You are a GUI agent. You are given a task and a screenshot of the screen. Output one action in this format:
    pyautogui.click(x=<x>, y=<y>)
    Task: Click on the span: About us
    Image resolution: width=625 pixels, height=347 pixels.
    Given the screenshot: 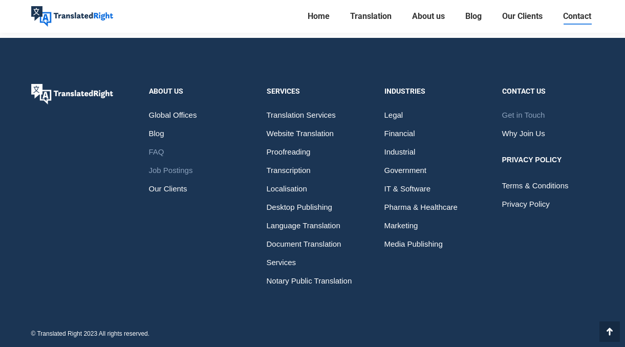 What is the action you would take?
    pyautogui.click(x=429, y=16)
    